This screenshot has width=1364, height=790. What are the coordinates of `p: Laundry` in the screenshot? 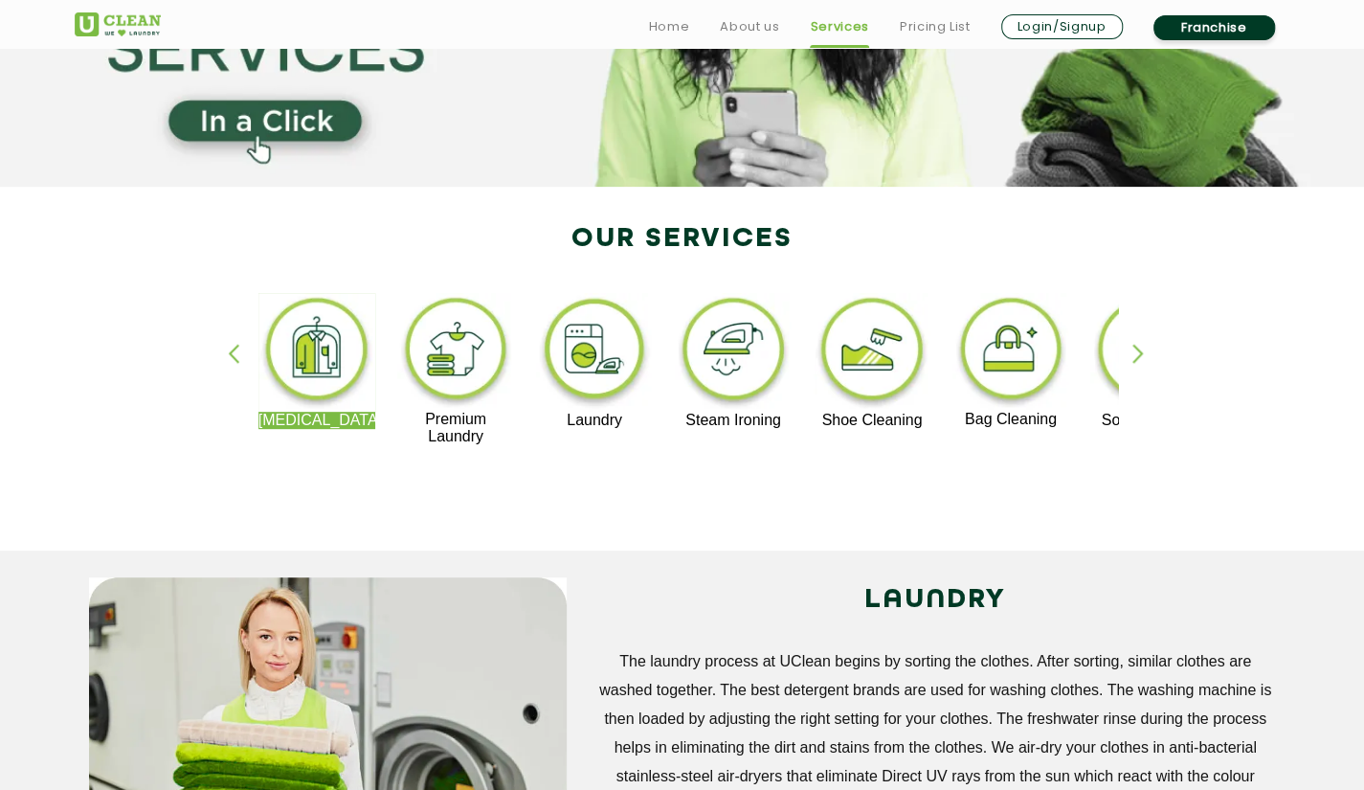 It's located at (595, 420).